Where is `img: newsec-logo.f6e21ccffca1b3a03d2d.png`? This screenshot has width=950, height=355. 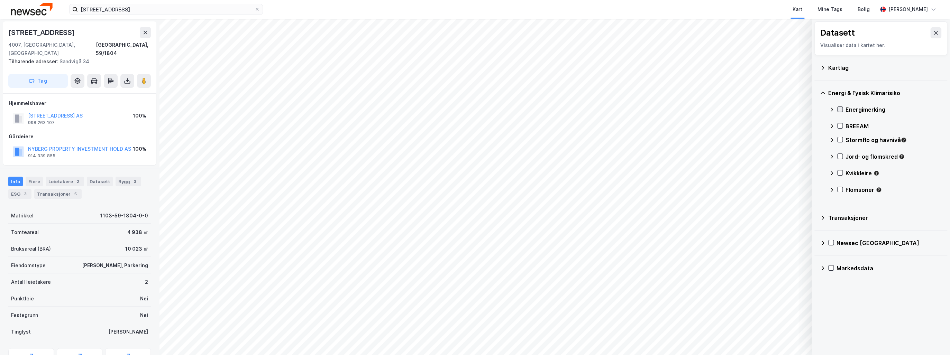 img: newsec-logo.f6e21ccffca1b3a03d2d.png is located at coordinates (32, 9).